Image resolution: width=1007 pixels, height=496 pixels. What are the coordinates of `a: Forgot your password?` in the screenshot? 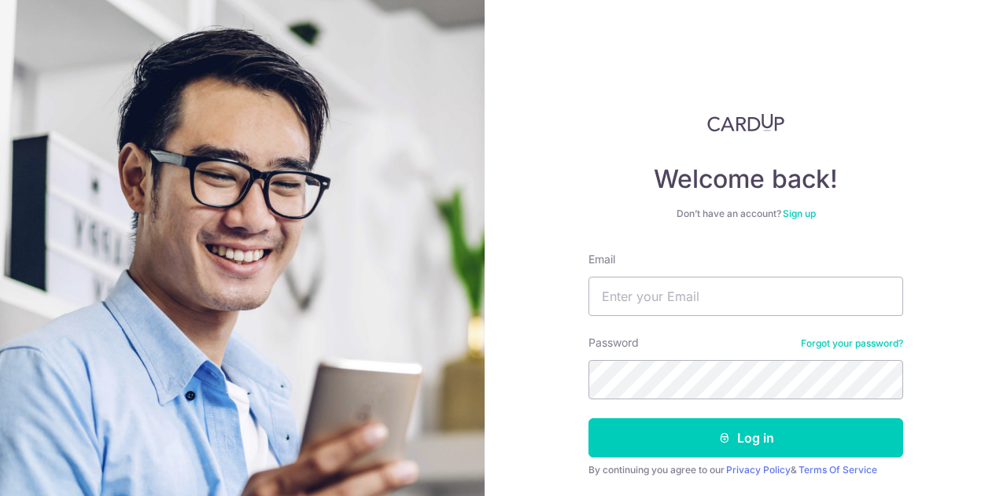 It's located at (852, 344).